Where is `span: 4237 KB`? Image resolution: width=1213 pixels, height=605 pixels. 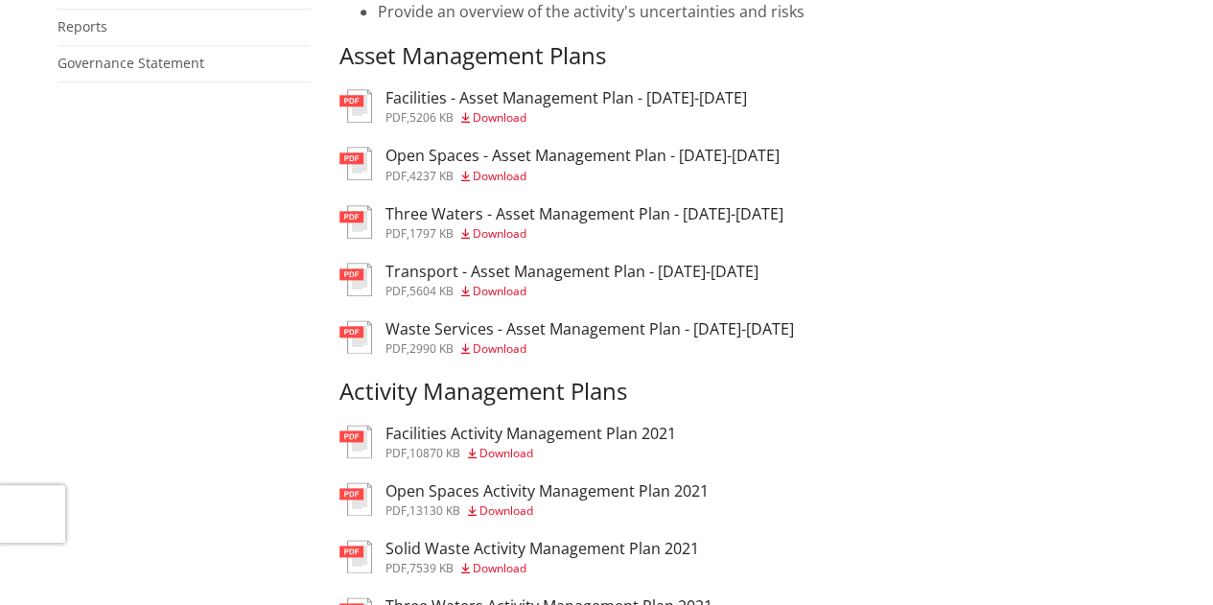 span: 4237 KB is located at coordinates (432, 176).